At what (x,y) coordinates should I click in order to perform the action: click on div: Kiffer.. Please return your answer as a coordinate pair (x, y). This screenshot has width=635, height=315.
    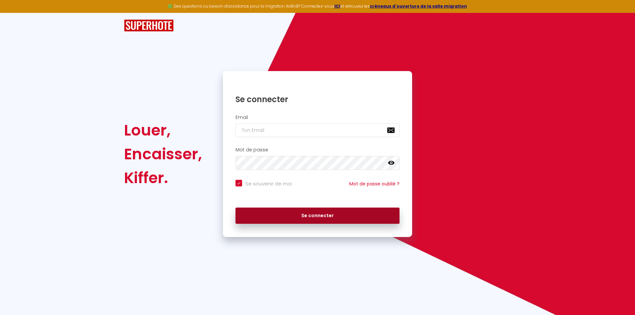
    Looking at the image, I should click on (163, 178).